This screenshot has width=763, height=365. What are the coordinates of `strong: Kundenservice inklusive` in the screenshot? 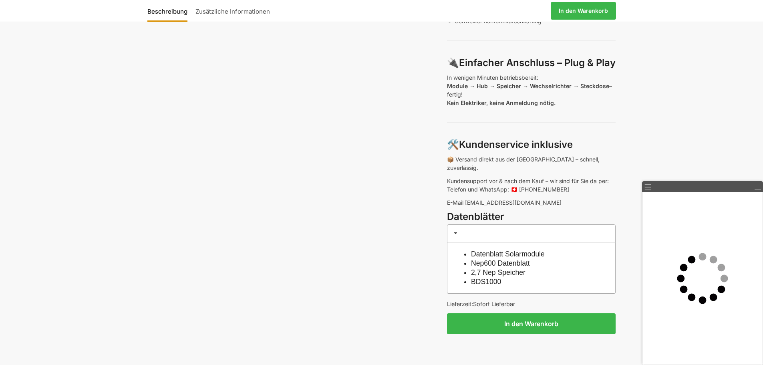 It's located at (516, 144).